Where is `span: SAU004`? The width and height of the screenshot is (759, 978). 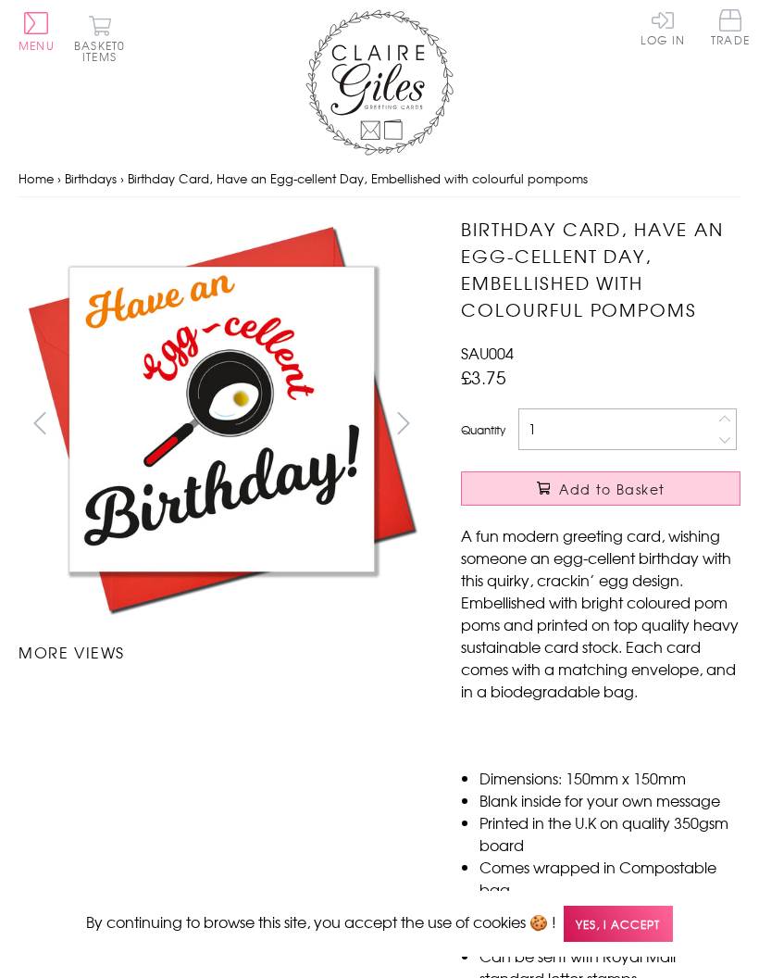 span: SAU004 is located at coordinates (487, 353).